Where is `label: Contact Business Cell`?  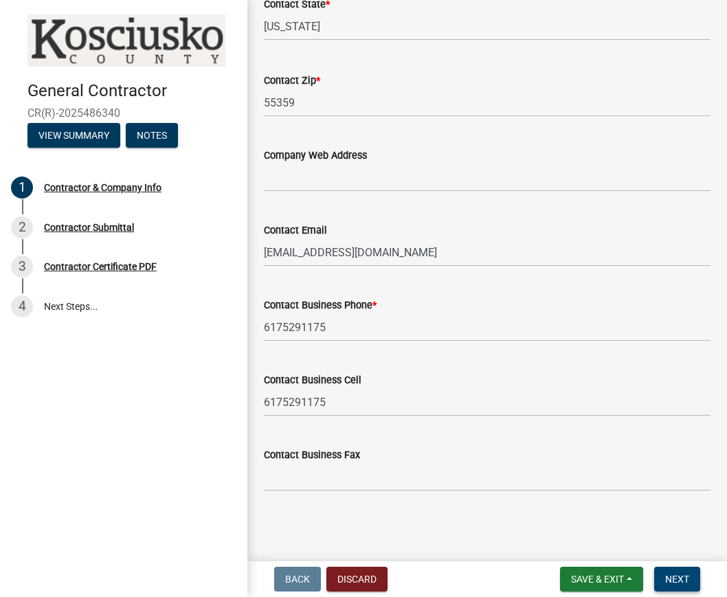 label: Contact Business Cell is located at coordinates (313, 381).